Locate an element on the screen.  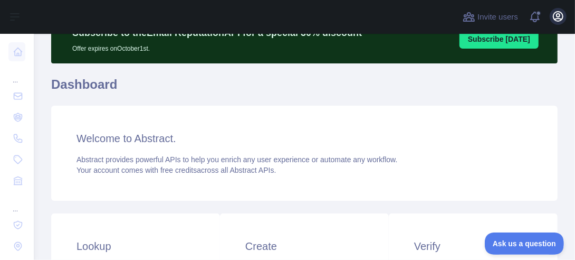
h3: Welcome to Abstract. is located at coordinates (304, 138).